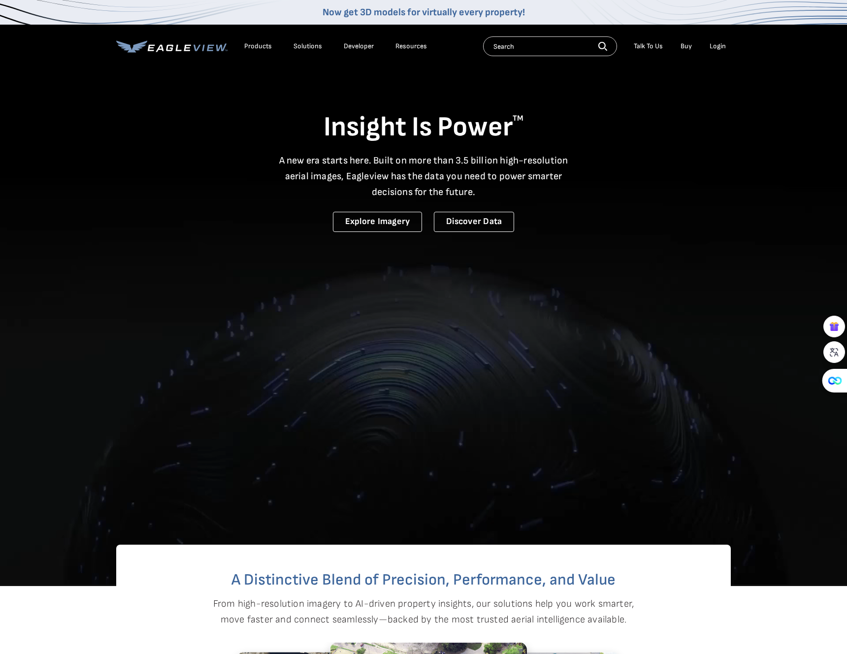 Image resolution: width=847 pixels, height=654 pixels. What do you see at coordinates (411, 46) in the screenshot?
I see `div: Resources` at bounding box center [411, 46].